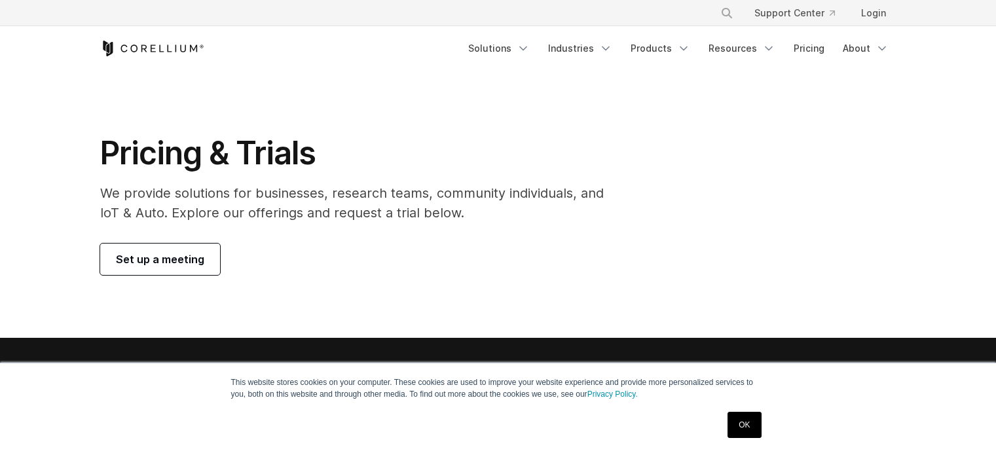 The image size is (996, 455). I want to click on a: Industries, so click(580, 48).